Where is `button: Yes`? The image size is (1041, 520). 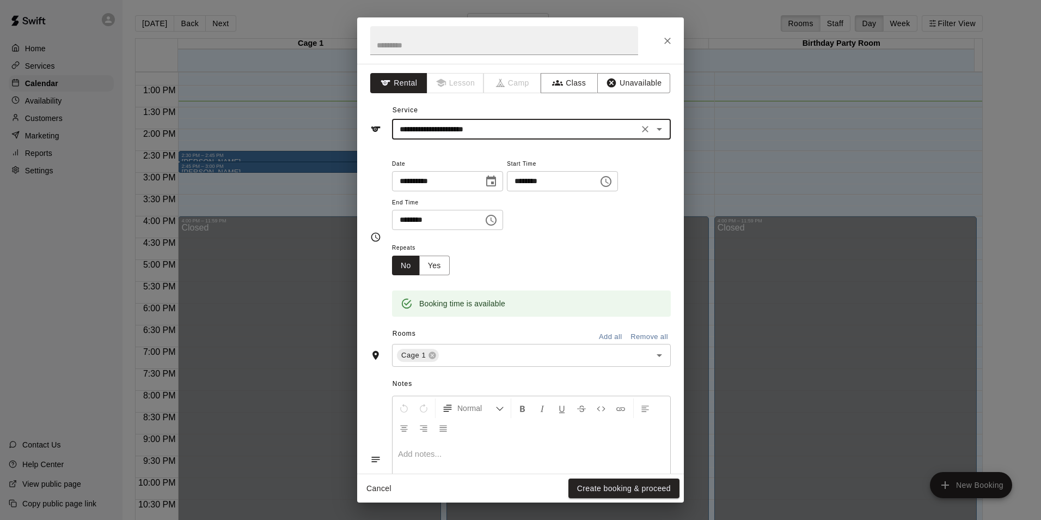
button: Yes is located at coordinates (435, 265).